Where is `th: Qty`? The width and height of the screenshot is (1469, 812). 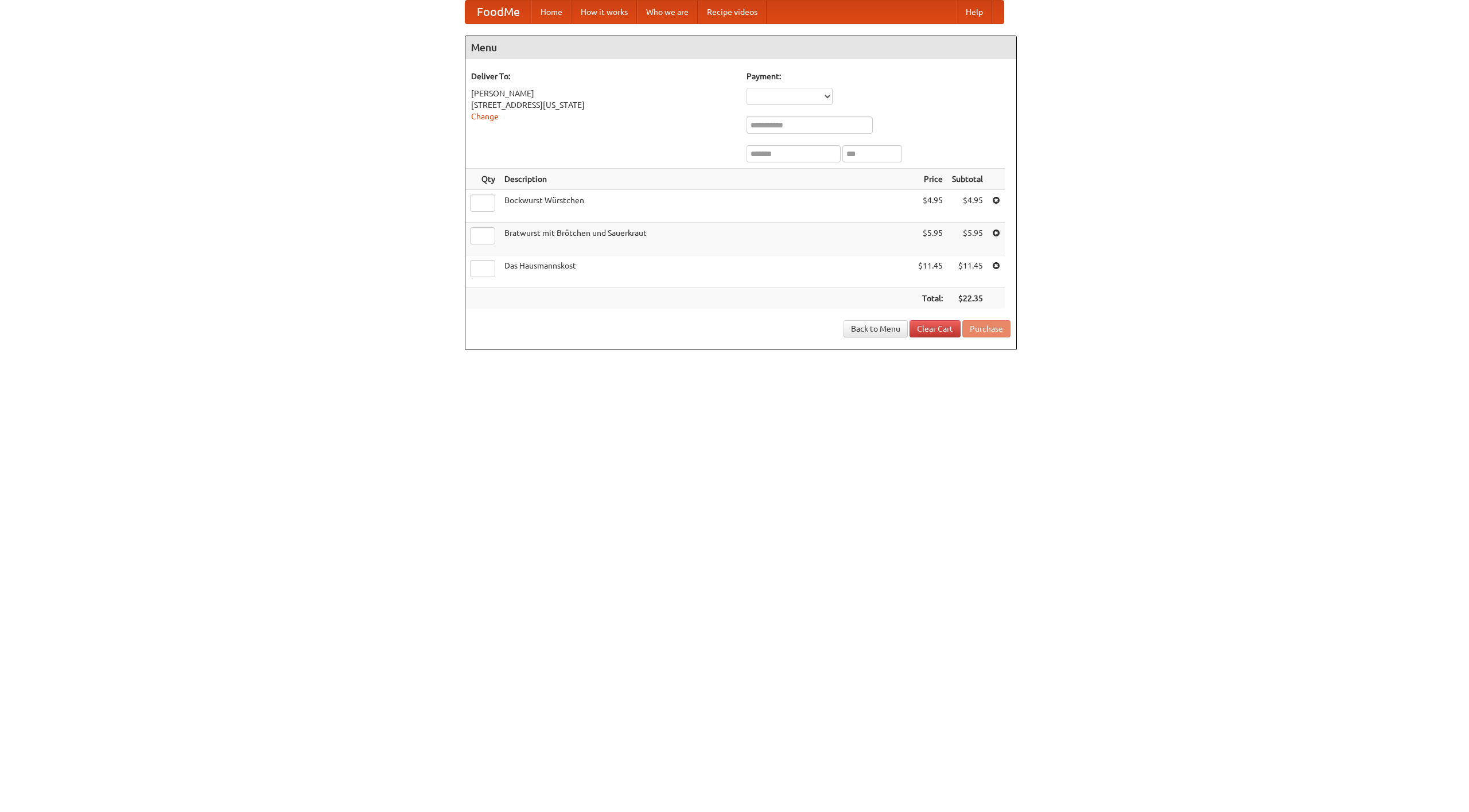 th: Qty is located at coordinates (483, 179).